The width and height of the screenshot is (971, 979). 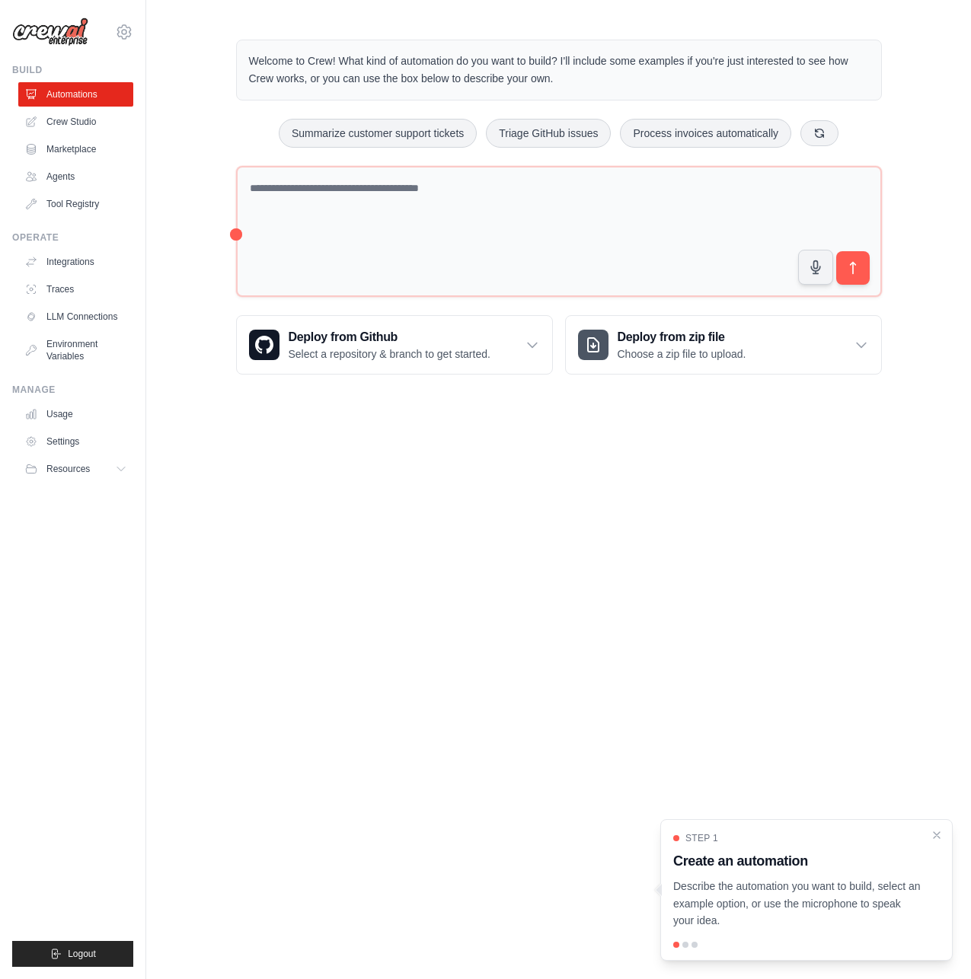 I want to click on a: LLM Connections, so click(x=75, y=317).